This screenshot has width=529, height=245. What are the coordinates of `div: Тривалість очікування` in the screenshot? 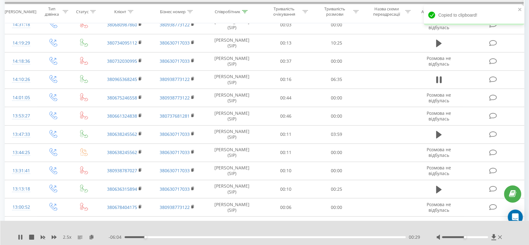 It's located at (284, 12).